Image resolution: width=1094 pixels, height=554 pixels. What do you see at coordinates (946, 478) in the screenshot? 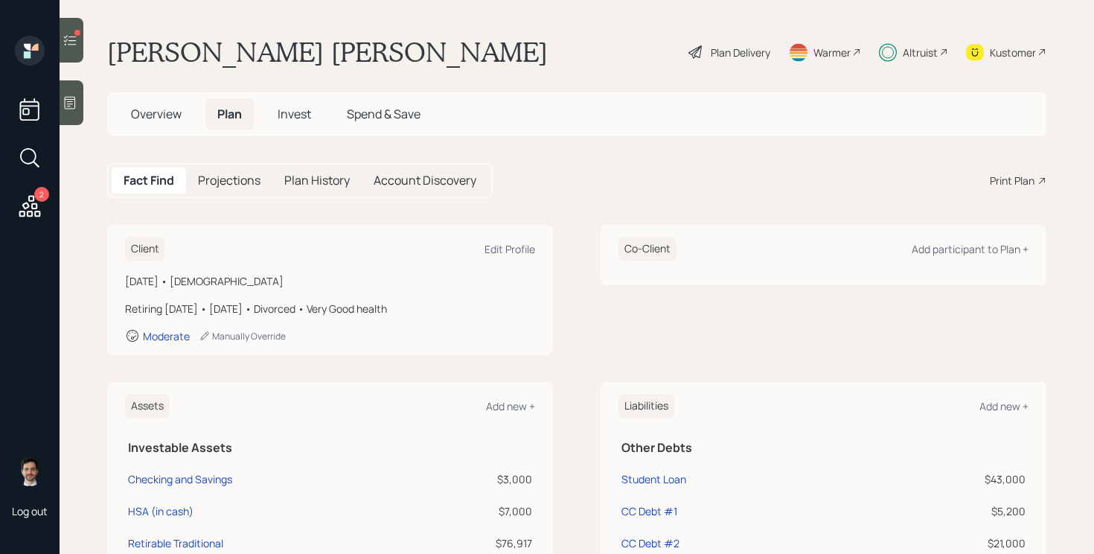
I see `div: $43,000` at bounding box center [946, 478].